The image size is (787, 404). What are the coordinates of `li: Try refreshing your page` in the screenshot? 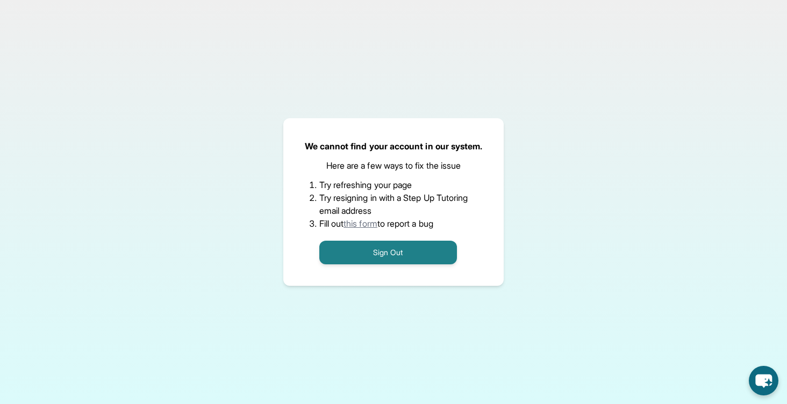 It's located at (394, 185).